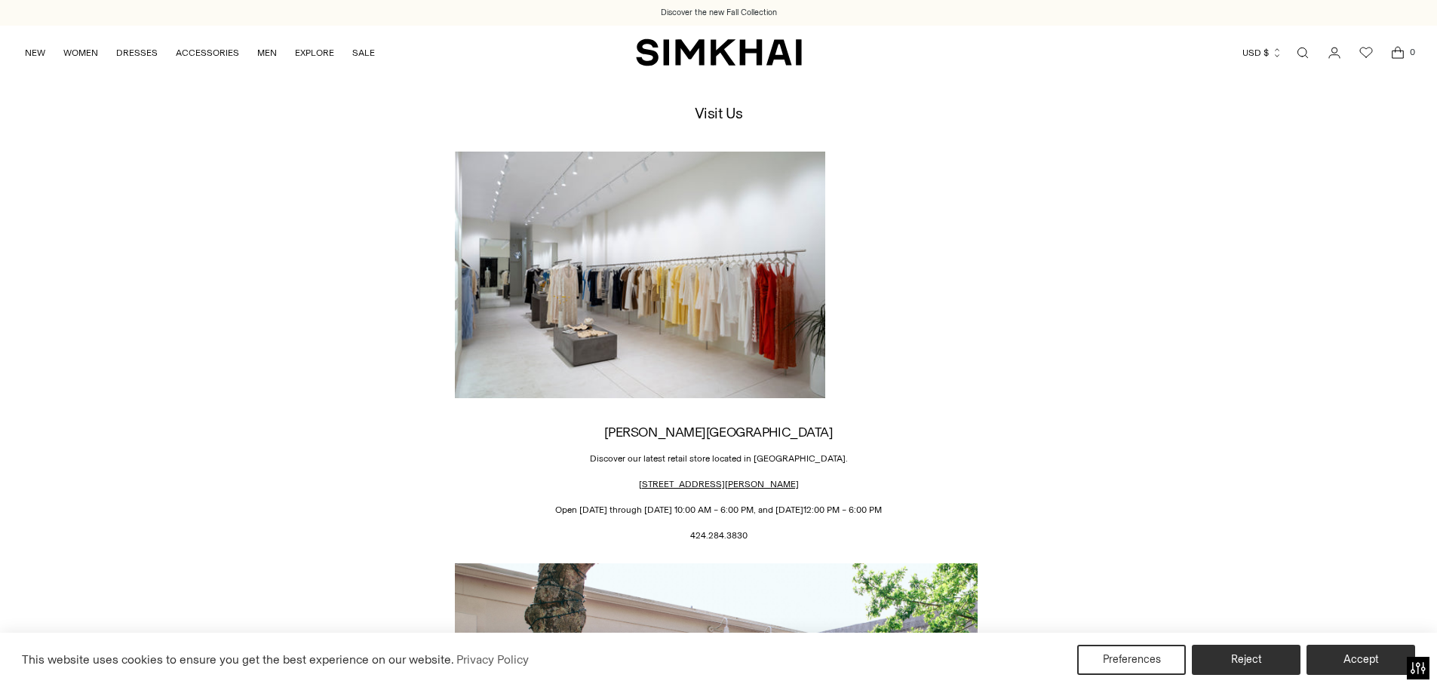 The width and height of the screenshot is (1437, 687). What do you see at coordinates (1262, 53) in the screenshot?
I see `button: USD $` at bounding box center [1262, 53].